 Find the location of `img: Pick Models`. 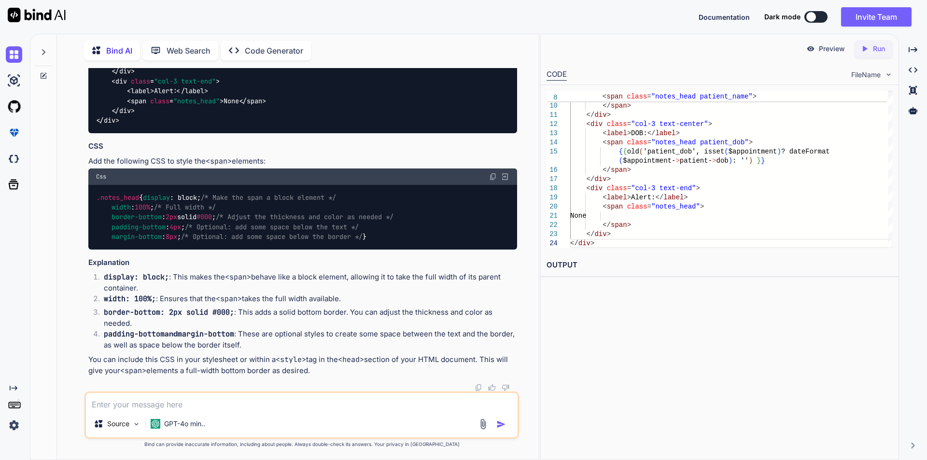

img: Pick Models is located at coordinates (136, 424).